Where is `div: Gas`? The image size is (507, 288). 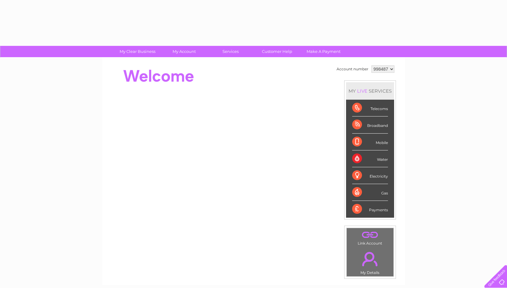 div: Gas is located at coordinates (370, 192).